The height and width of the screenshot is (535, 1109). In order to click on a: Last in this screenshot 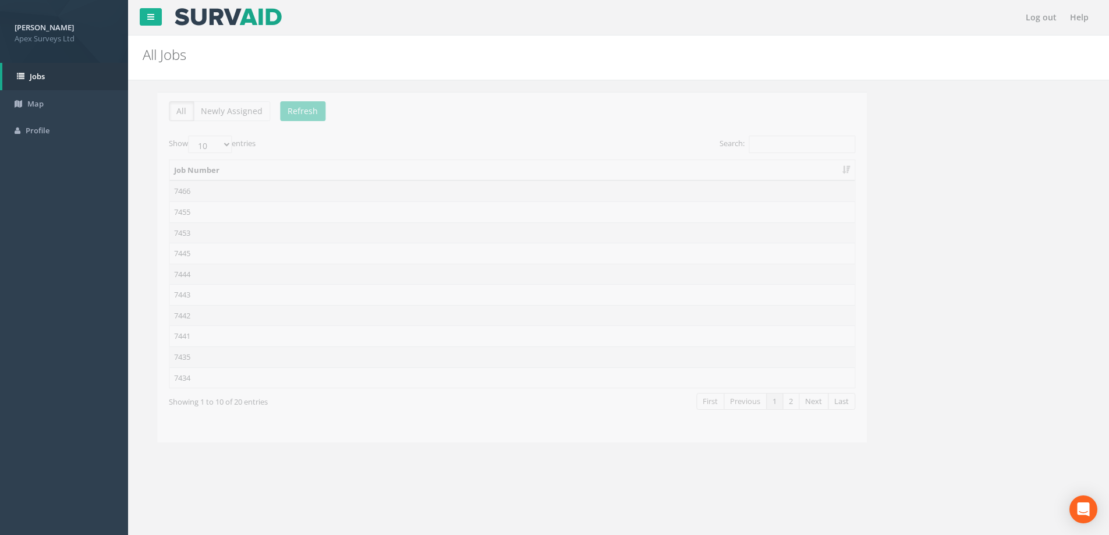, I will do `click(827, 401)`.